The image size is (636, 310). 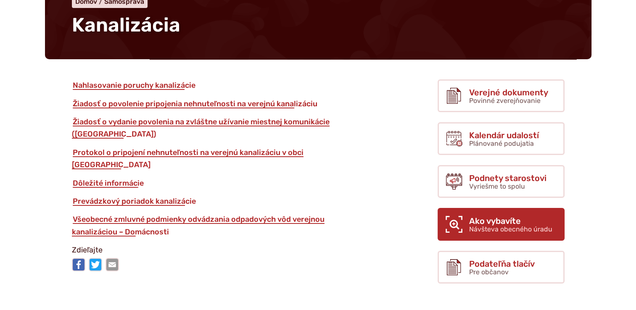 What do you see at coordinates (126, 25) in the screenshot?
I see `span: Kanalizácia` at bounding box center [126, 25].